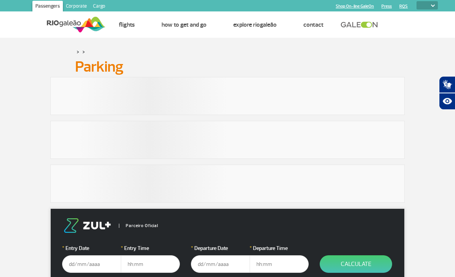 The width and height of the screenshot is (455, 277). What do you see at coordinates (48, 7) in the screenshot?
I see `a: Passengers` at bounding box center [48, 7].